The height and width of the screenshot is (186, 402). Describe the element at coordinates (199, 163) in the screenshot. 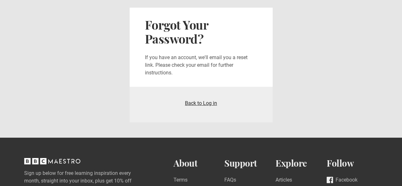

I see `h2: About` at that location.